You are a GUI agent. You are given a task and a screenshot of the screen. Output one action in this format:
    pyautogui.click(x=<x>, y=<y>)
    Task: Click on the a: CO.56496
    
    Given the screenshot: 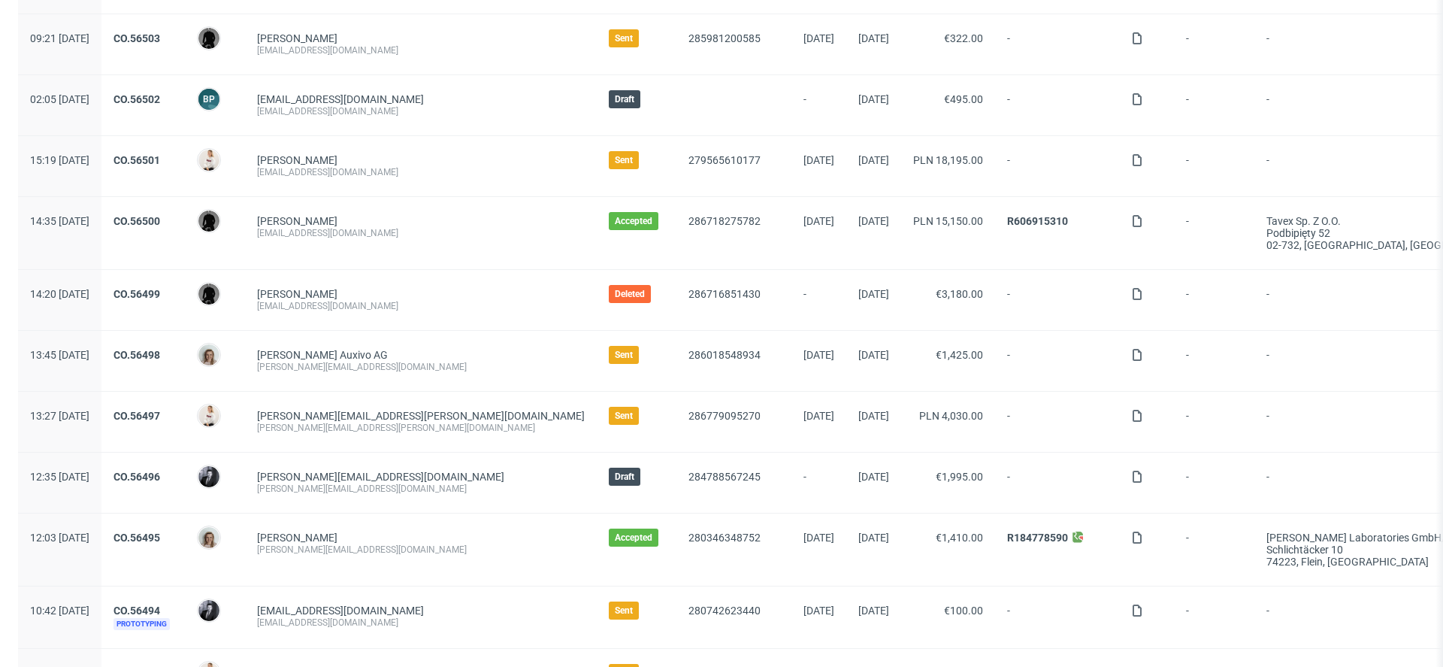 What is the action you would take?
    pyautogui.click(x=137, y=476)
    